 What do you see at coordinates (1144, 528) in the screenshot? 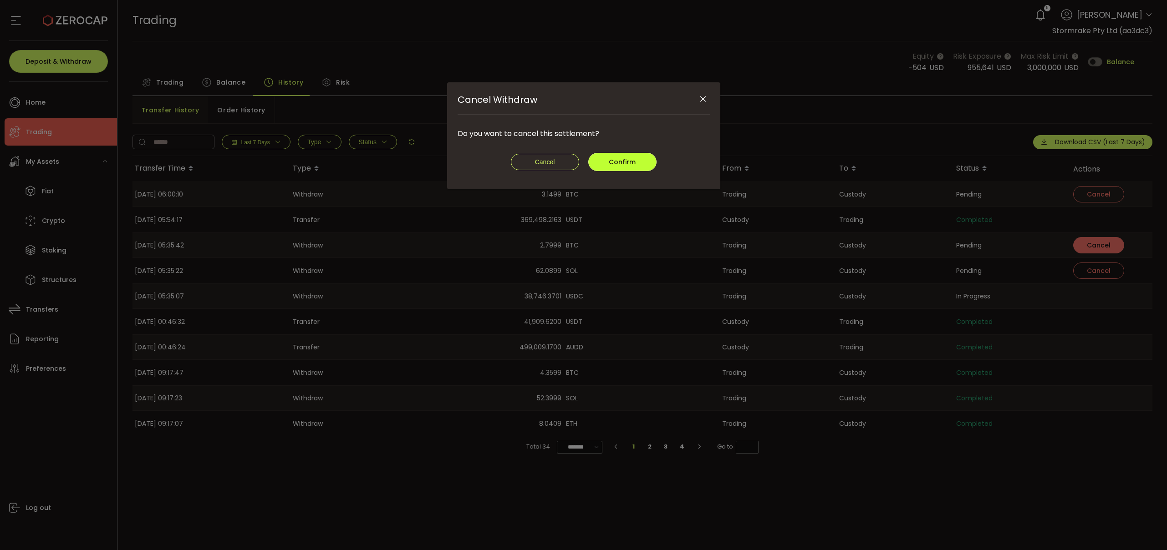
I see `div: Chat Widget` at bounding box center [1144, 528].